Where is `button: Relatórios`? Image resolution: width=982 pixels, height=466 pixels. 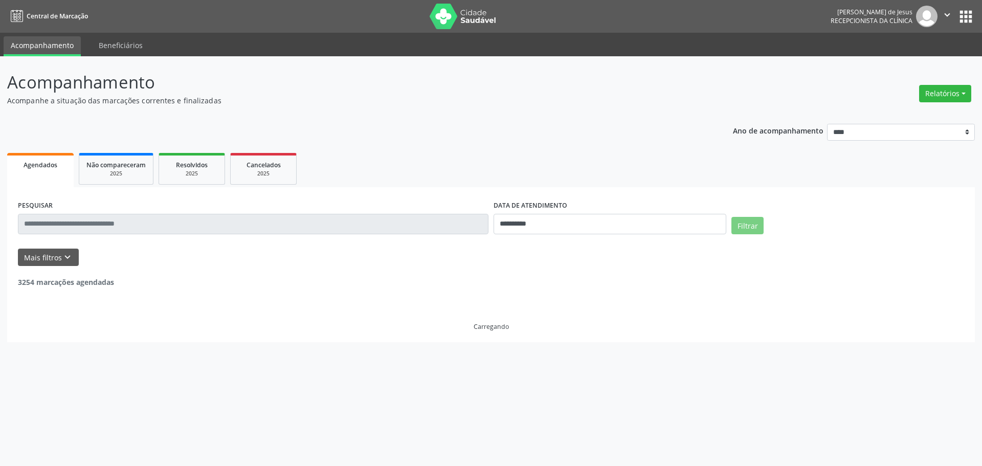
button: Relatórios is located at coordinates (945, 94).